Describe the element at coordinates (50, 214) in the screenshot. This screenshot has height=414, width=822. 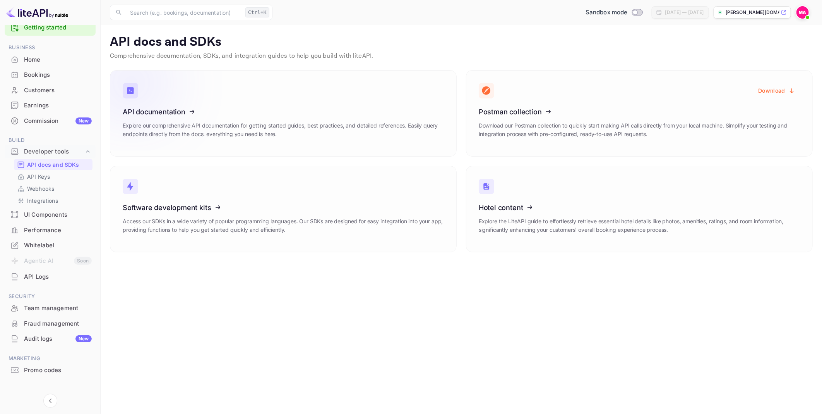
I see `a: UI Components` at that location.